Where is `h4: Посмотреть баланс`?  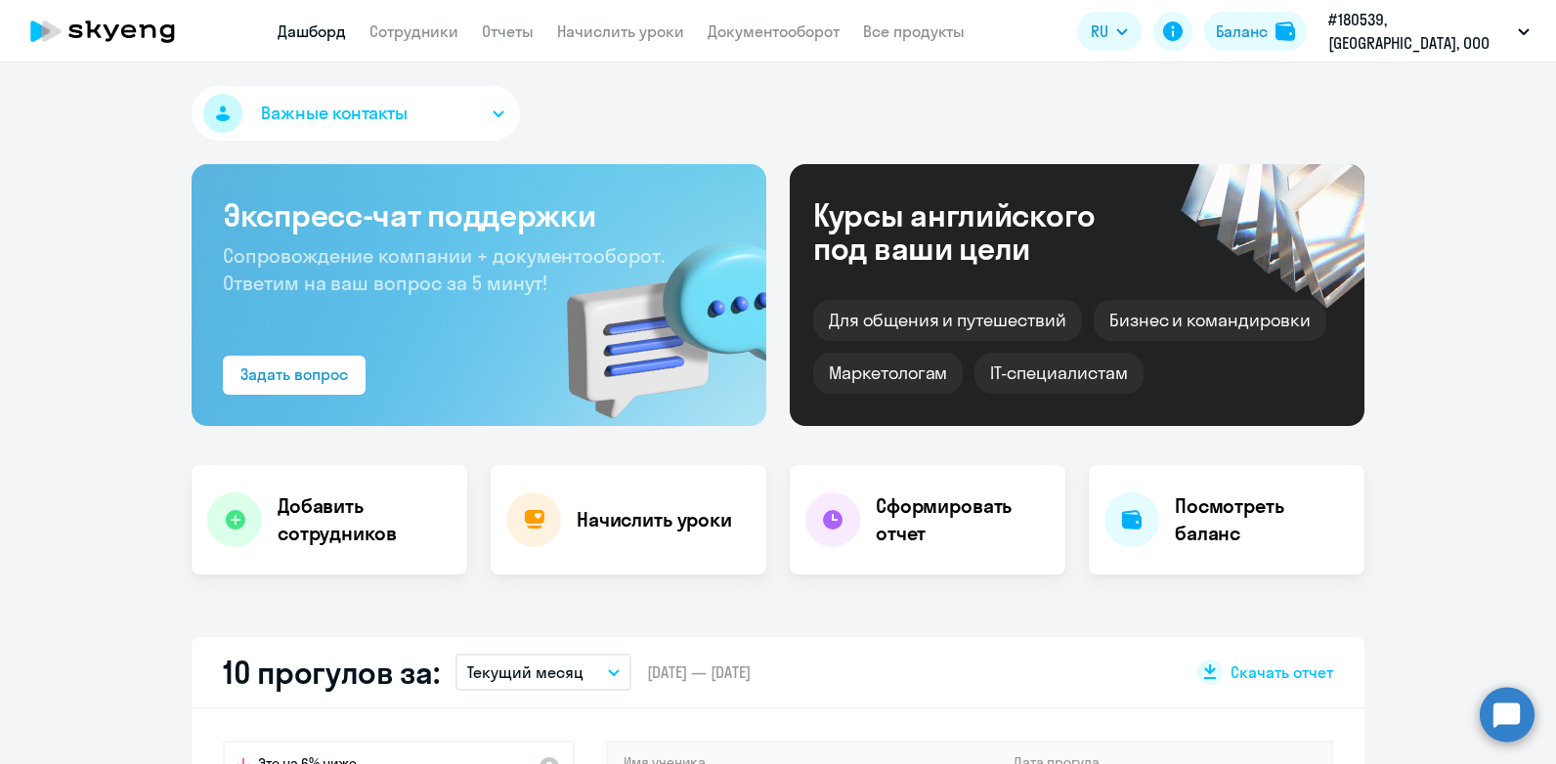
h4: Посмотреть баланс is located at coordinates (1262, 520).